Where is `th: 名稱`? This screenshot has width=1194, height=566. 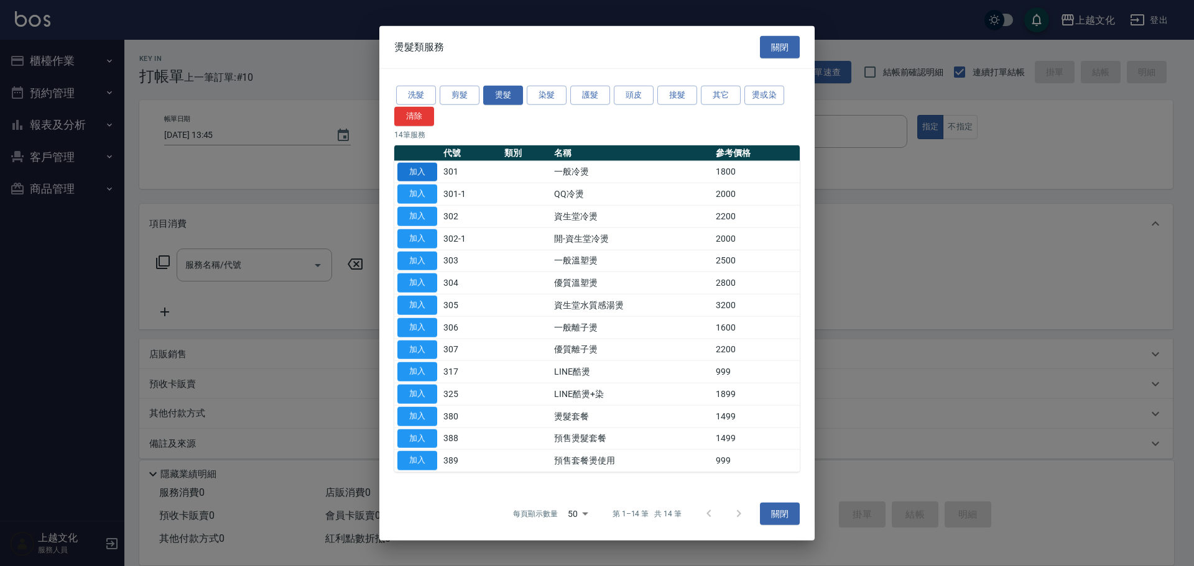 th: 名稱 is located at coordinates (631, 153).